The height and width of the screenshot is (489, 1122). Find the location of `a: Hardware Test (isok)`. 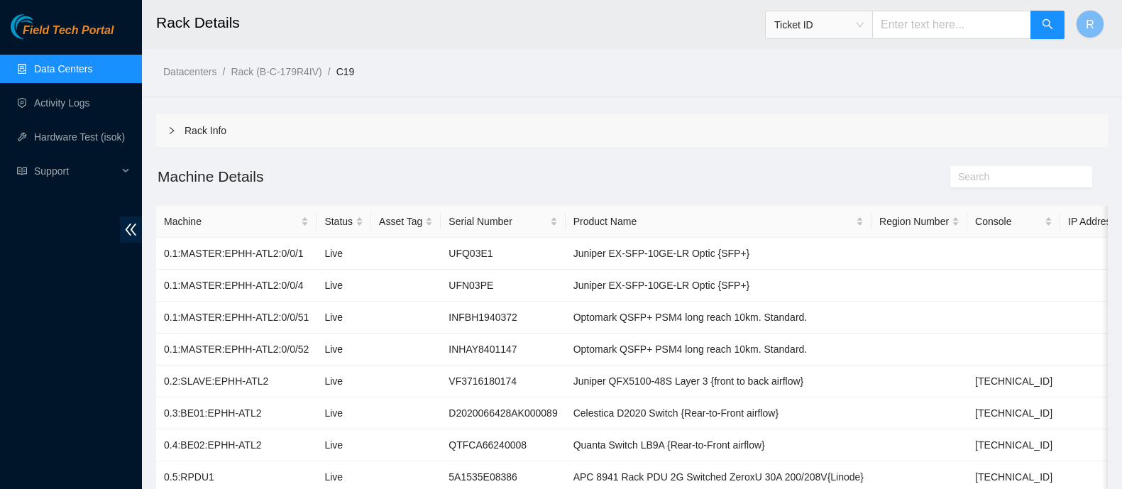

a: Hardware Test (isok) is located at coordinates (79, 137).